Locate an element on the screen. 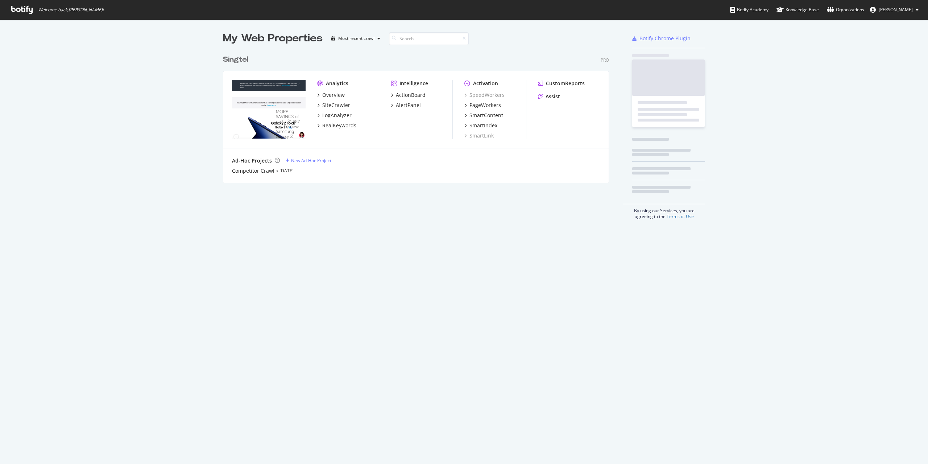 The image size is (928, 464). div: Botify Chrome Plugin is located at coordinates (665, 38).